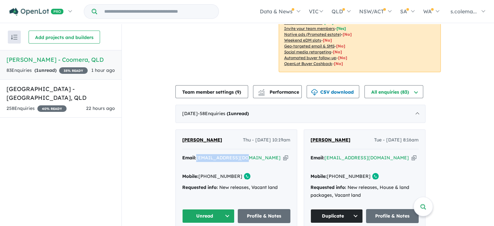  What do you see at coordinates (208, 216) in the screenshot?
I see `button: Unread` at bounding box center [208, 216].